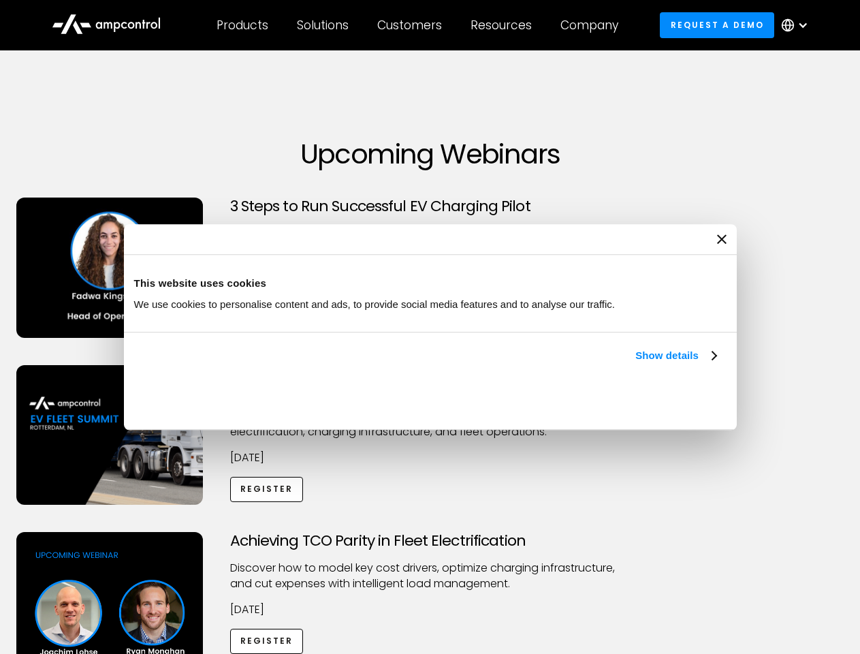 The width and height of the screenshot is (860, 654). What do you see at coordinates (431, 541) in the screenshot?
I see `h3: Achieving TCO Parity in Fleet Electrification` at bounding box center [431, 541].